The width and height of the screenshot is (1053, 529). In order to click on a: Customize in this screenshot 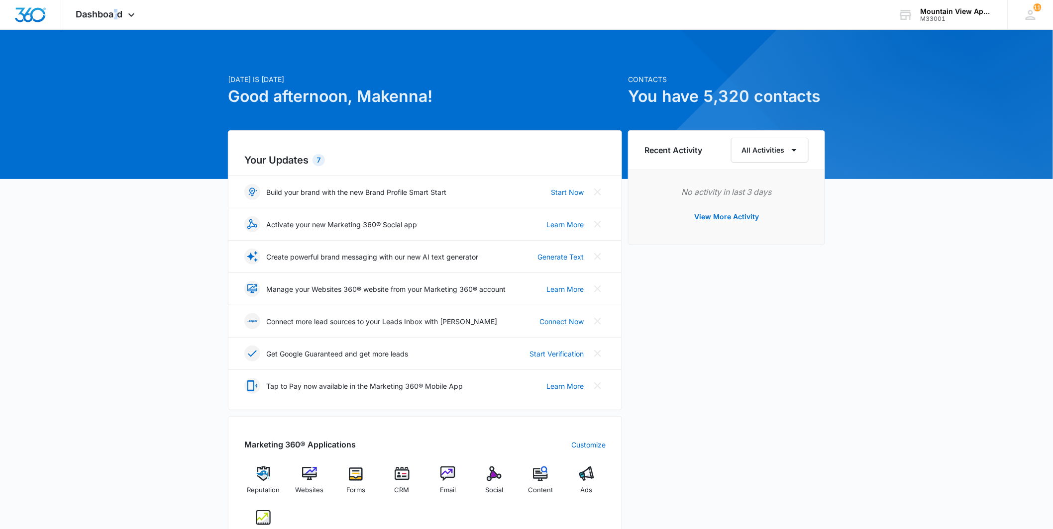, I will do `click(588, 445)`.